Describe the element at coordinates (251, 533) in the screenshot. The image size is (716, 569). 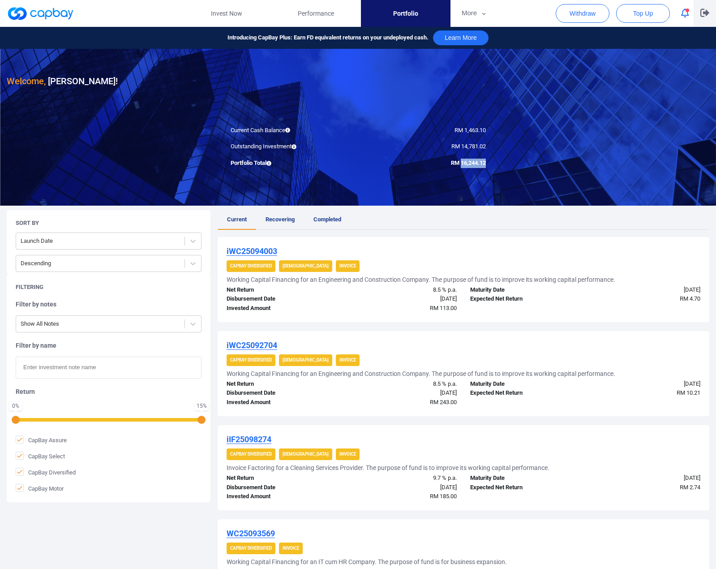
I see `u: WC25093569` at that location.